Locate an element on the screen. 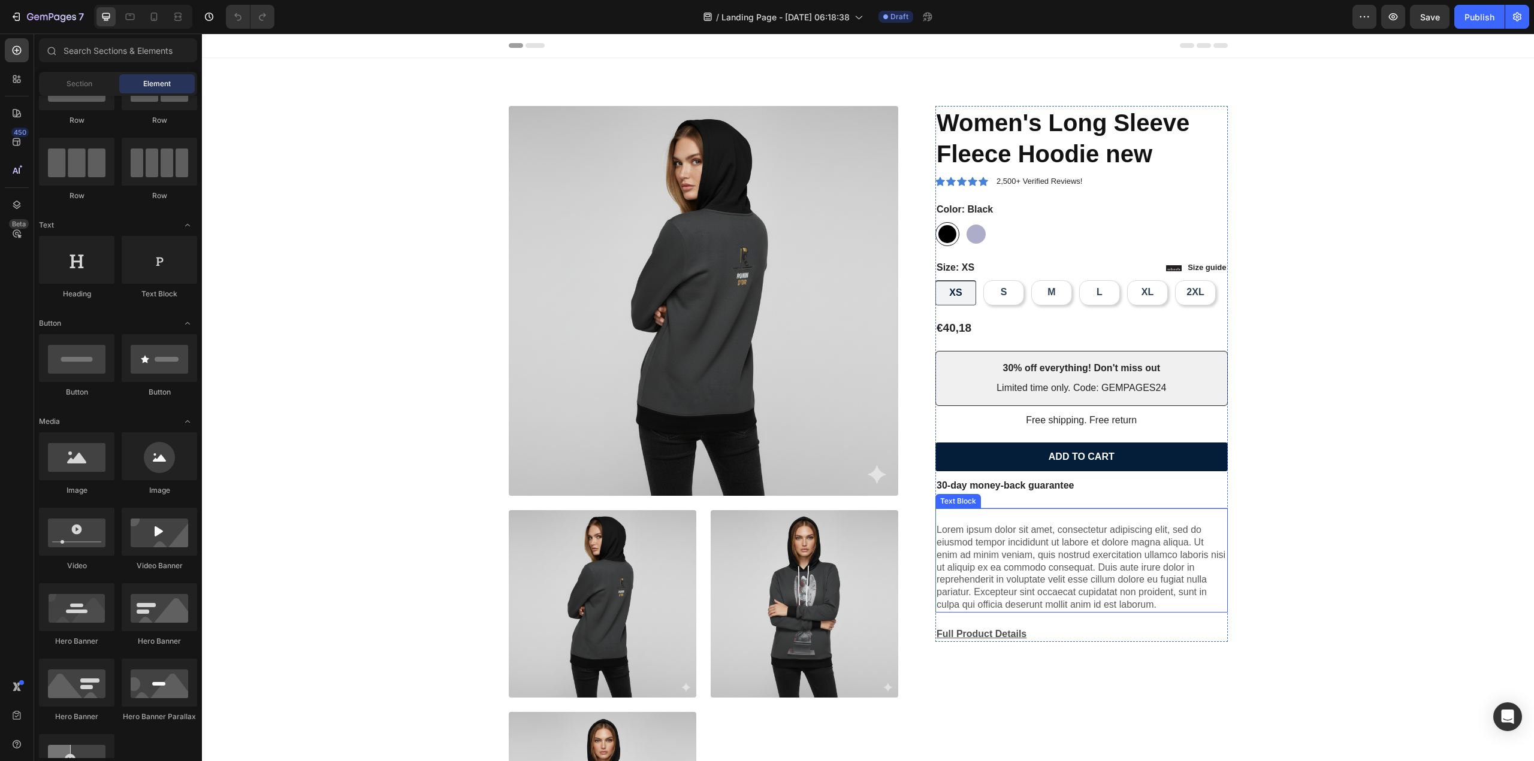  div: Hero Banner Parallax is located at coordinates (159, 717).